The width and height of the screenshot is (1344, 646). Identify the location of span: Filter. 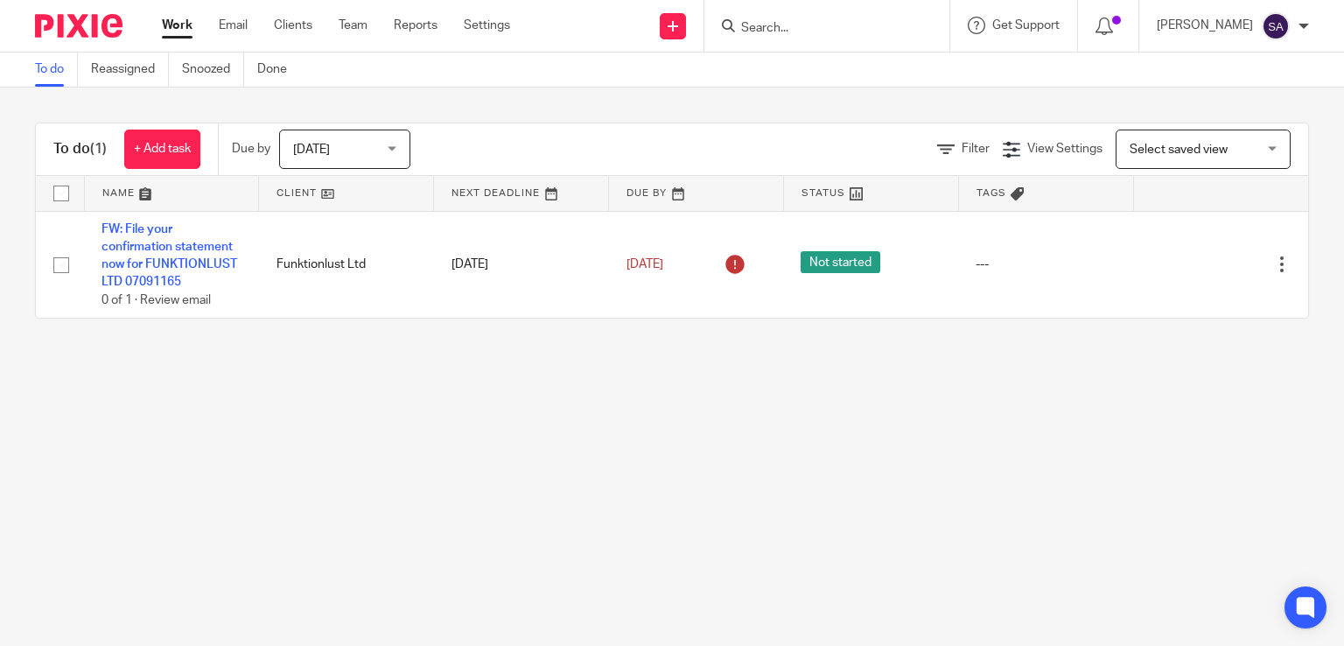
(976, 149).